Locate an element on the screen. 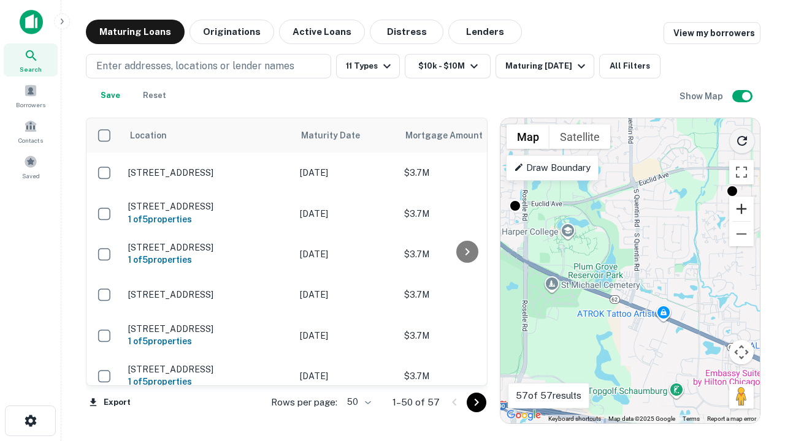 The image size is (785, 441). a: Report a map error is located at coordinates (731, 419).